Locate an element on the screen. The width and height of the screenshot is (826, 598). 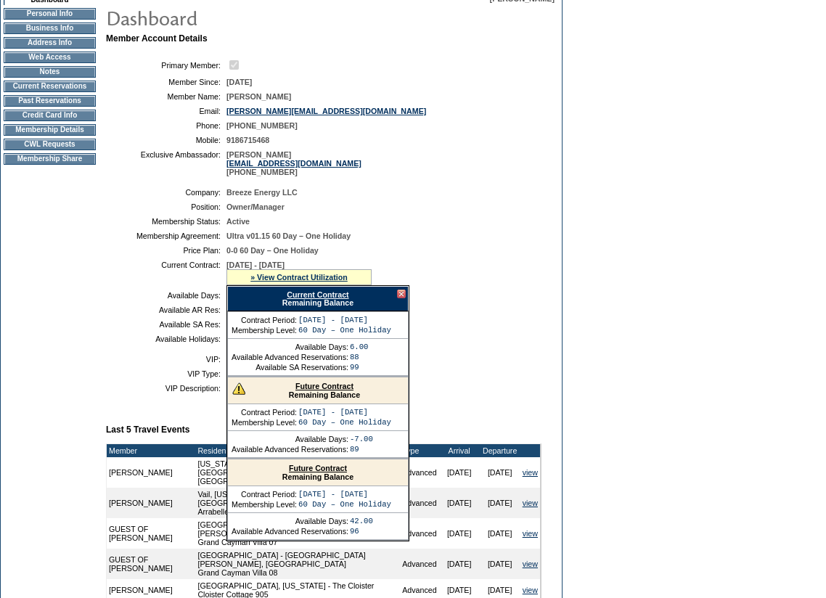
span: Owner/Manager is located at coordinates (255, 207).